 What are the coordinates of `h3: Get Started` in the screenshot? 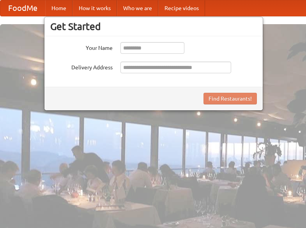 It's located at (154, 27).